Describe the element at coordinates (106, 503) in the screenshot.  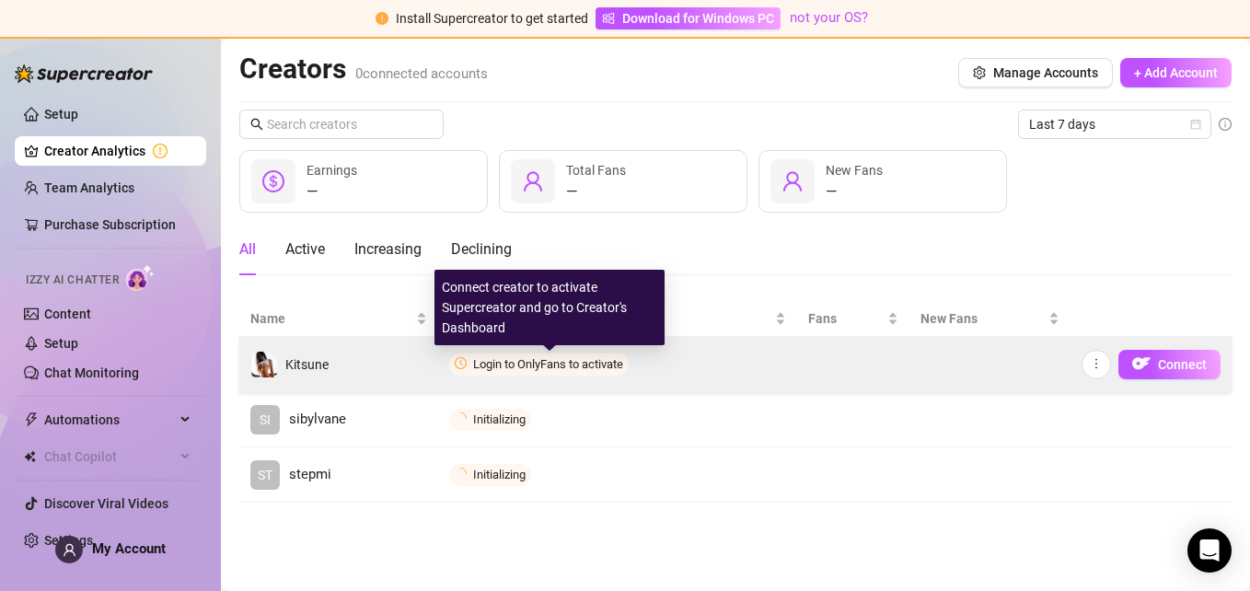
I see `a: Discover Viral Videos` at that location.